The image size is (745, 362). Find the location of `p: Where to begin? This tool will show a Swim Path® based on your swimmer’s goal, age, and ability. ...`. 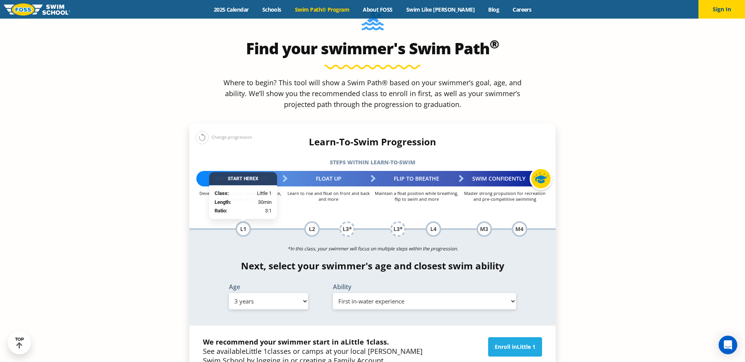

p: Where to begin? This tool will show a Swim Path® based on your swimmer’s goal, age, and ability. ... is located at coordinates (372, 93).